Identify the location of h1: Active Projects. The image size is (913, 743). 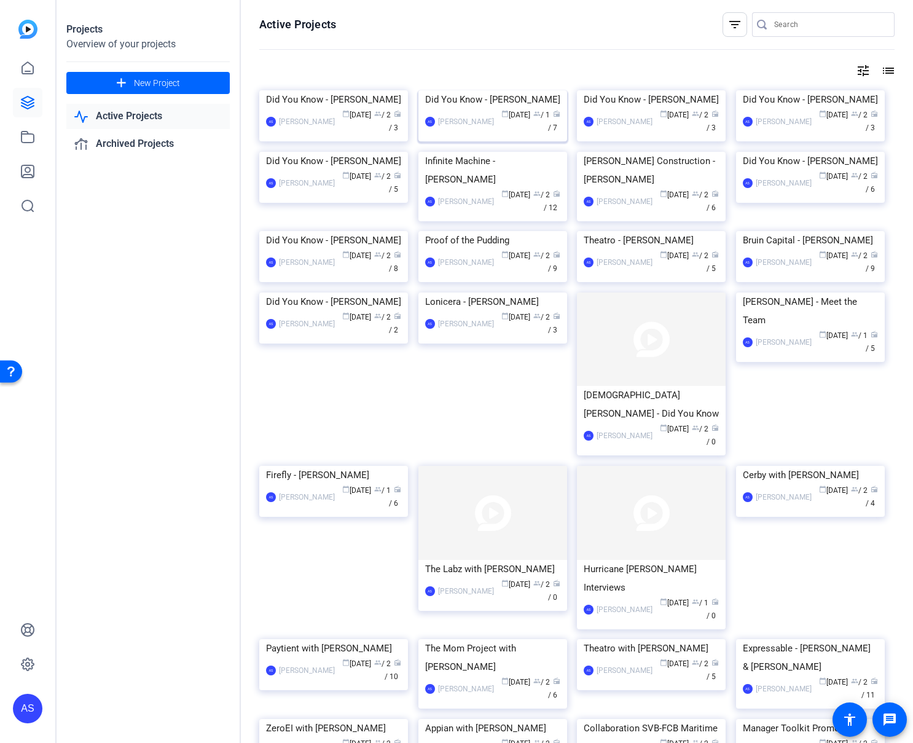
(297, 25).